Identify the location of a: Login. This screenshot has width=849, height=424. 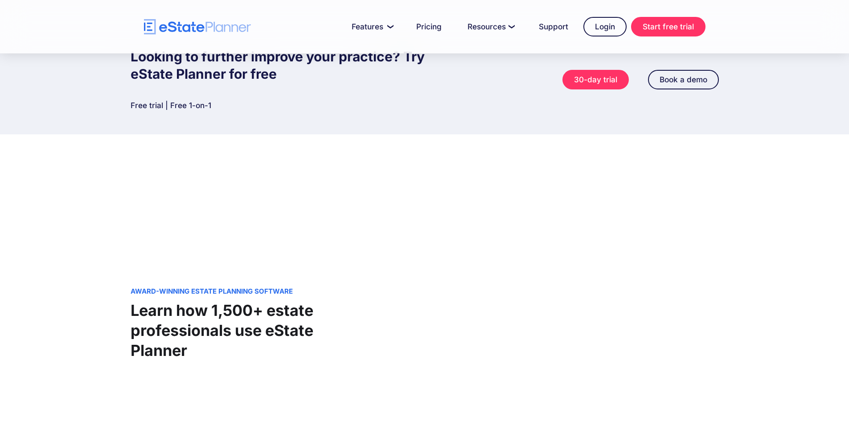
(604, 27).